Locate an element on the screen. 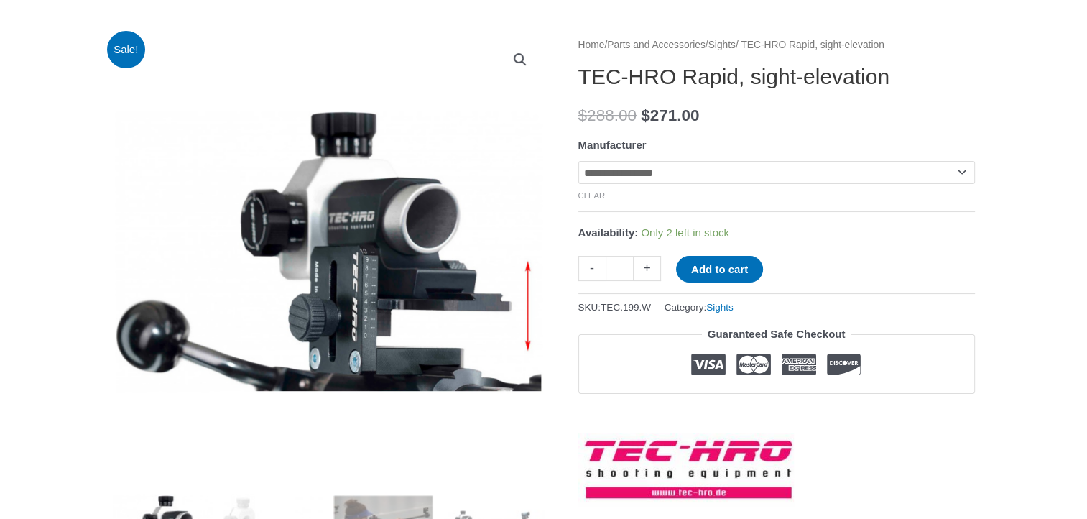 This screenshot has height=519, width=1087. span: SKU: is located at coordinates (614, 307).